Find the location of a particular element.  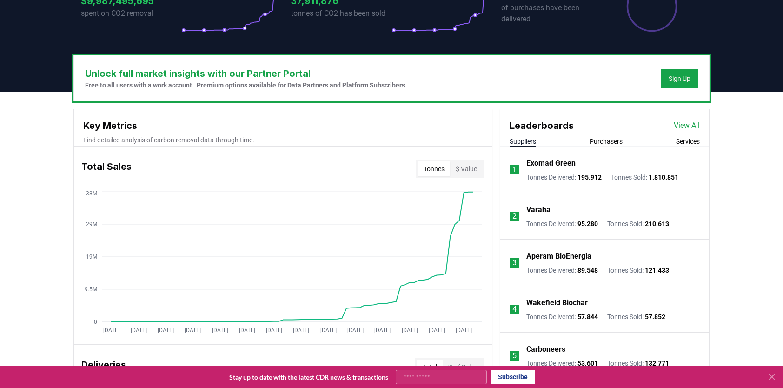

p: 5 is located at coordinates (514, 355).